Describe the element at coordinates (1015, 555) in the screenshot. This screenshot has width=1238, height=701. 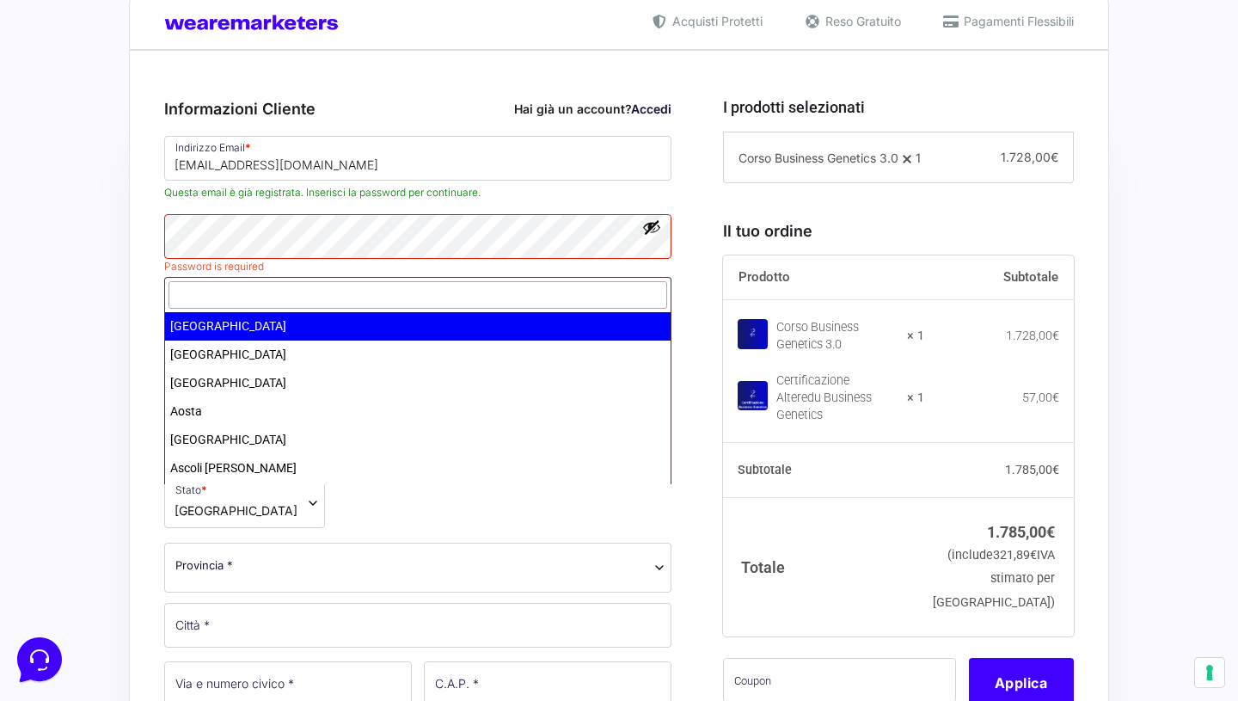
I see `span: 321,89` at that location.